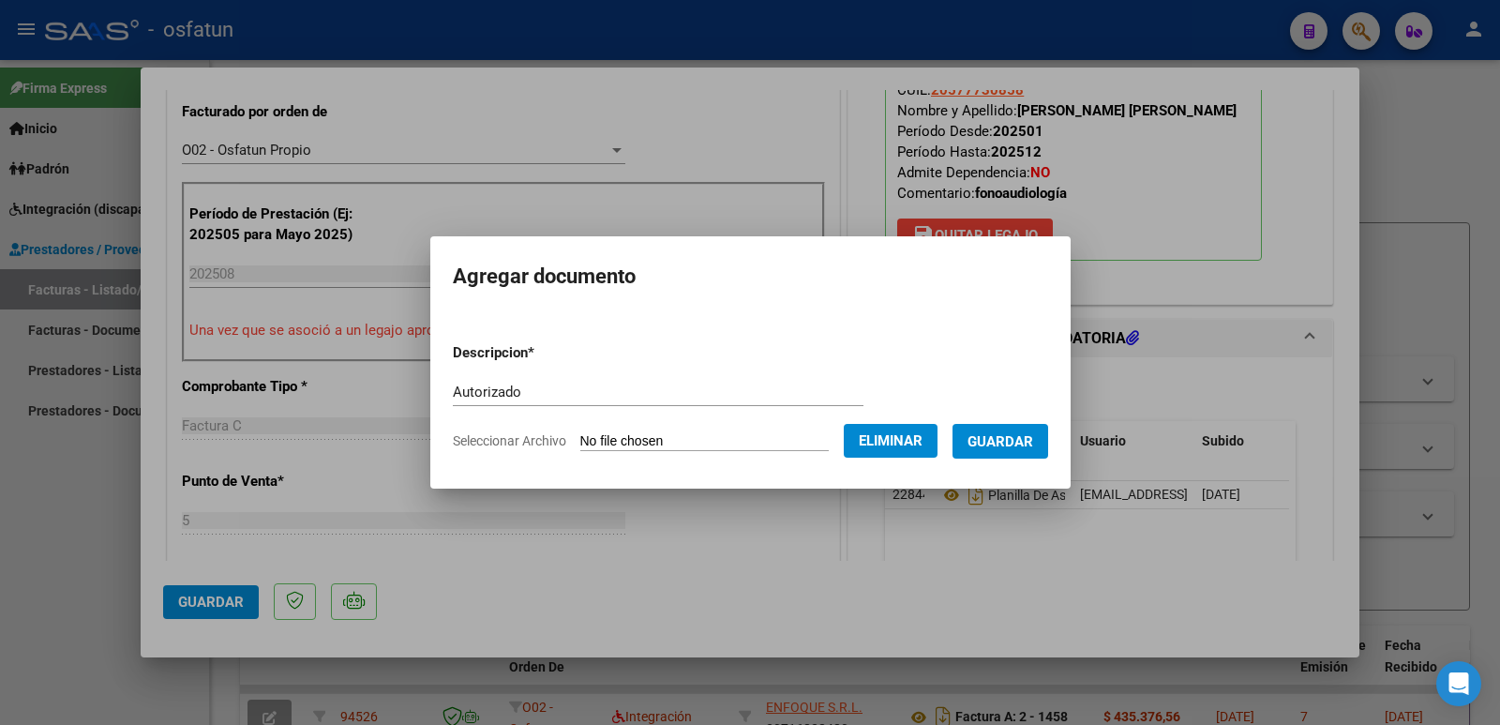 The image size is (1500, 725). What do you see at coordinates (1001, 442) in the screenshot?
I see `span: Guardar` at bounding box center [1001, 442].